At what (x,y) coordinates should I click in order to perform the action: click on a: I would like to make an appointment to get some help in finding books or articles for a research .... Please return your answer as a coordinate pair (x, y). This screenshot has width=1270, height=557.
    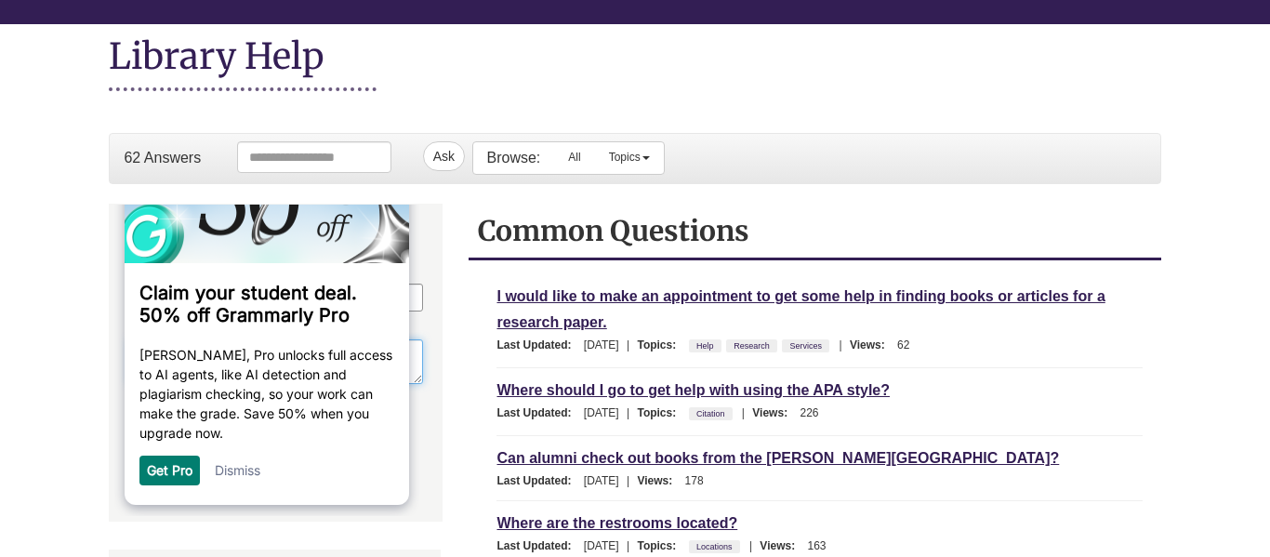
    Looking at the image, I should click on (800, 309).